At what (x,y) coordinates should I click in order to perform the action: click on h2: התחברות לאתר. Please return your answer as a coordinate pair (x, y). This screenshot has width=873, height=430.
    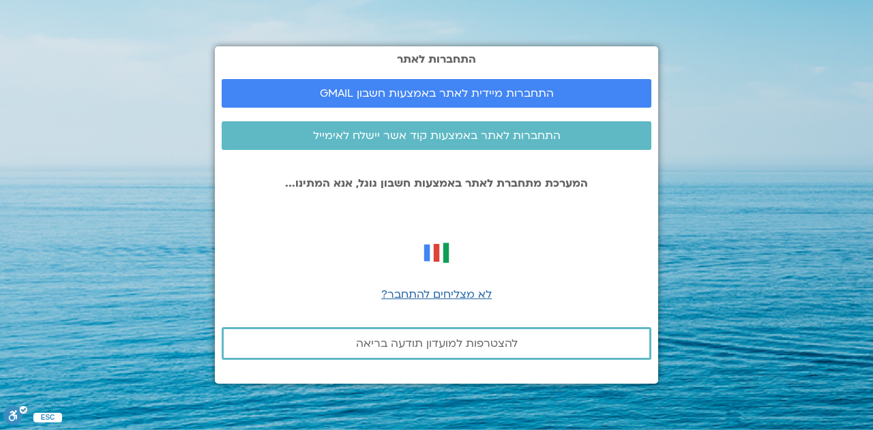
    Looking at the image, I should click on (436, 59).